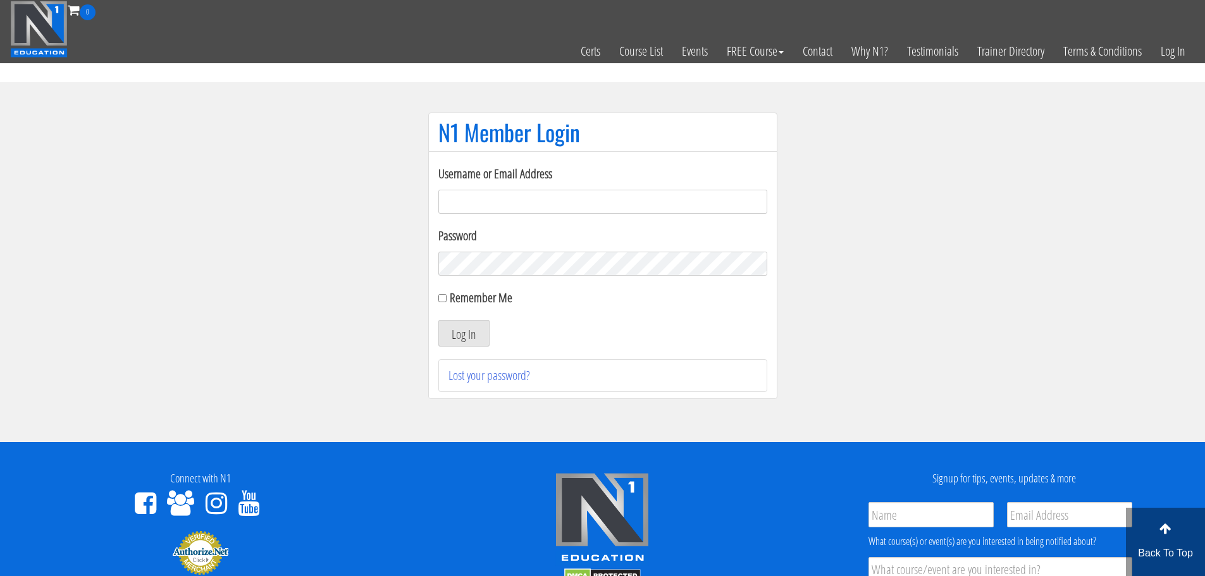 Image resolution: width=1205 pixels, height=576 pixels. Describe the element at coordinates (1102, 51) in the screenshot. I see `a: Terms & Conditions` at that location.